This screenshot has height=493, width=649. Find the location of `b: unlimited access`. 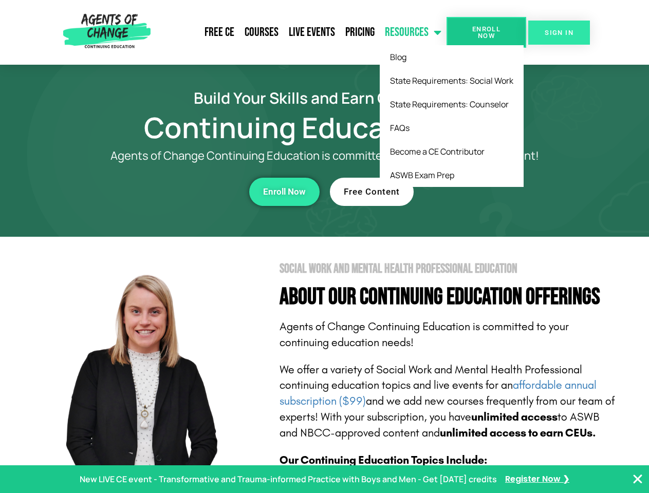

b: unlimited access is located at coordinates (514, 417).